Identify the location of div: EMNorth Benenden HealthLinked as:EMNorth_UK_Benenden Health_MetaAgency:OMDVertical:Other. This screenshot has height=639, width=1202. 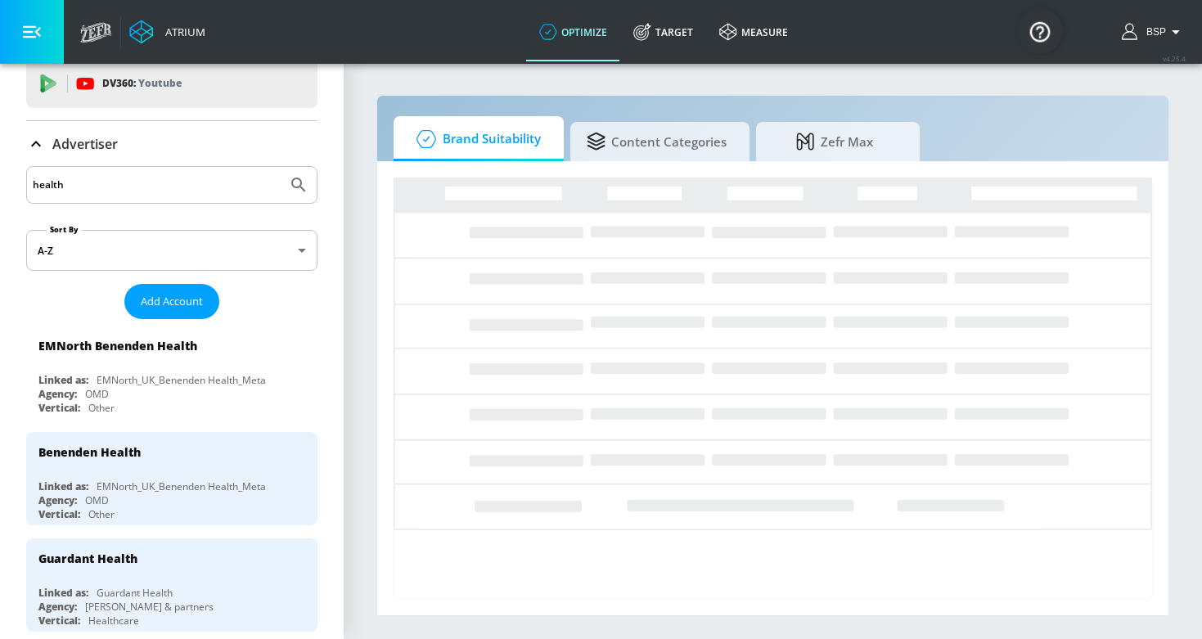
(172, 372).